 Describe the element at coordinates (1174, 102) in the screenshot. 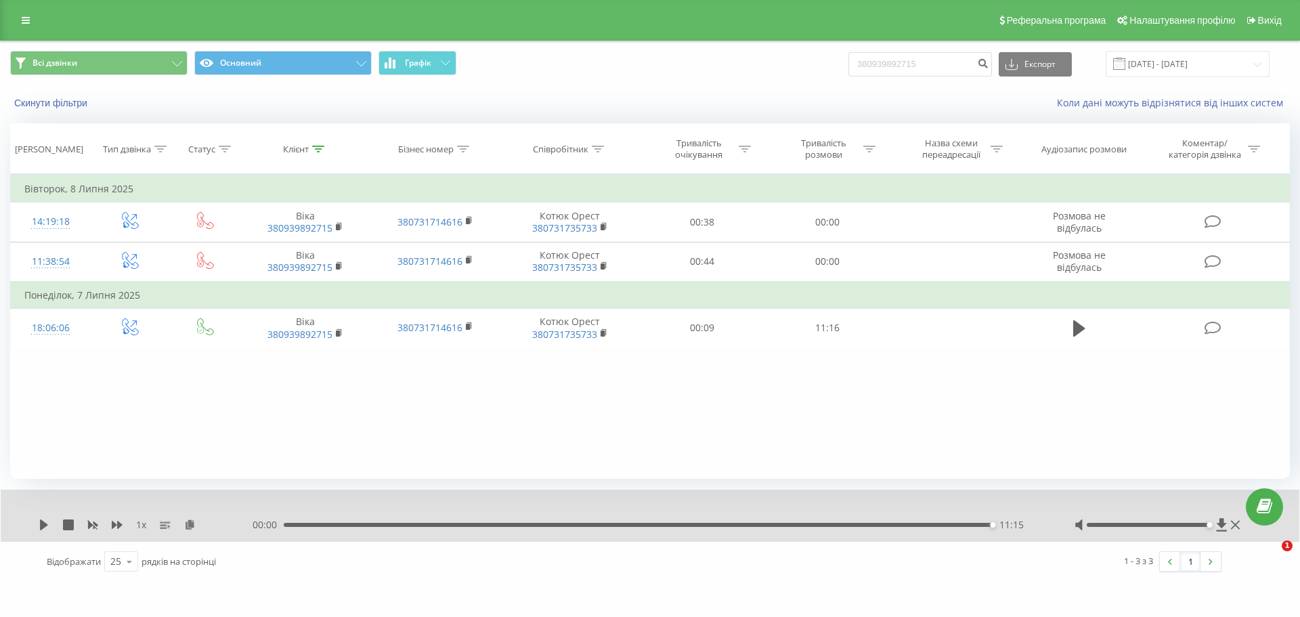

I see `a: Коли дані можуть відрізнятися вiд інших систем` at that location.